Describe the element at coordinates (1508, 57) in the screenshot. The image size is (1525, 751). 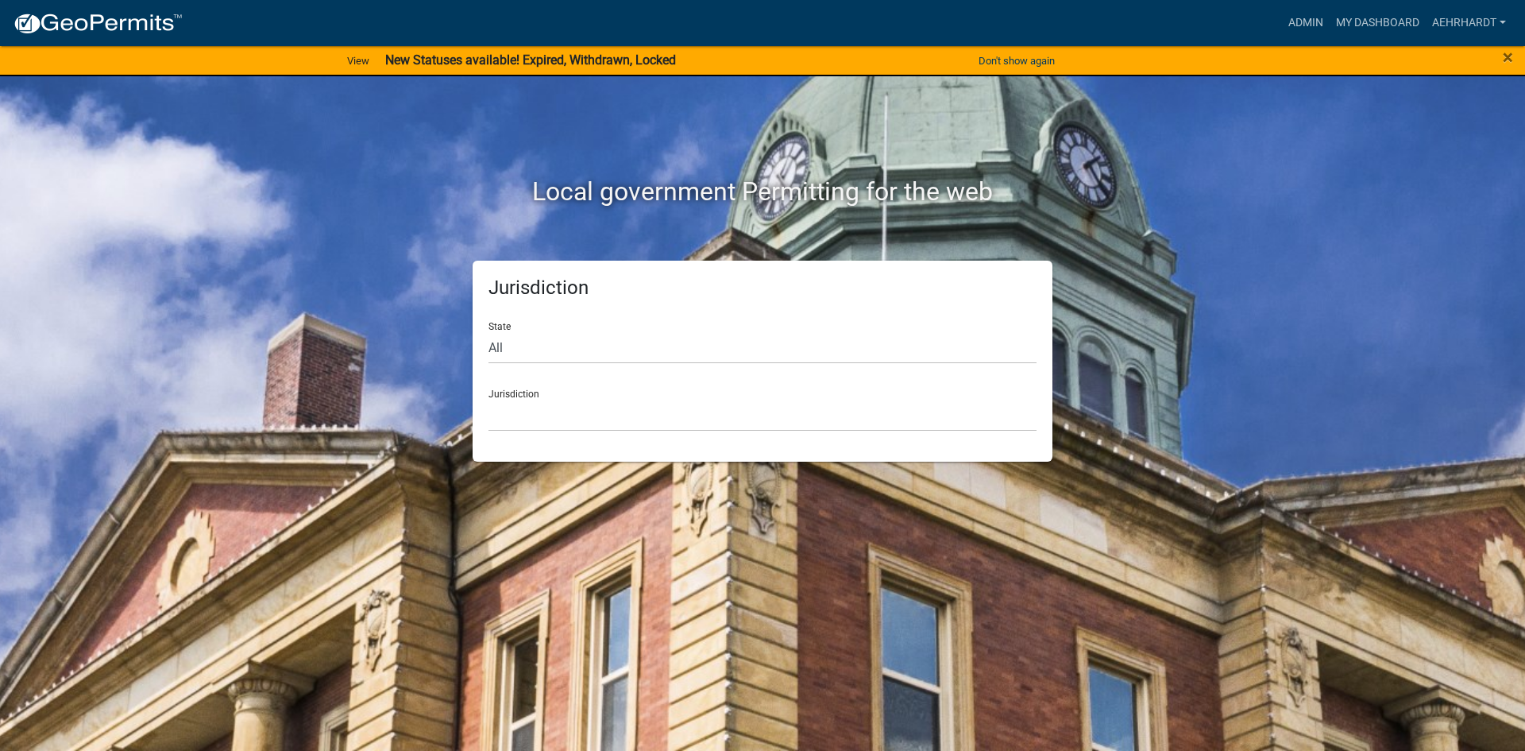
I see `button: Close` at that location.